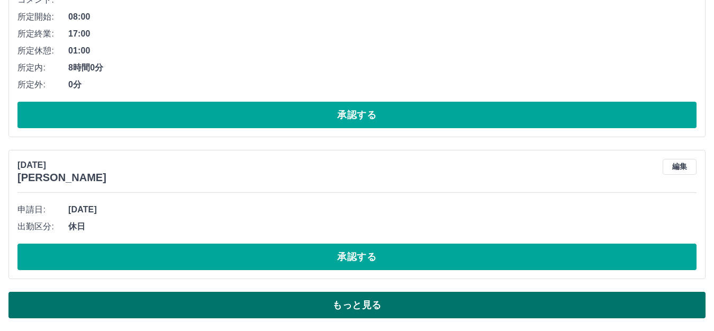 This screenshot has width=714, height=331. Describe the element at coordinates (382, 227) in the screenshot. I see `span: 休日` at that location.